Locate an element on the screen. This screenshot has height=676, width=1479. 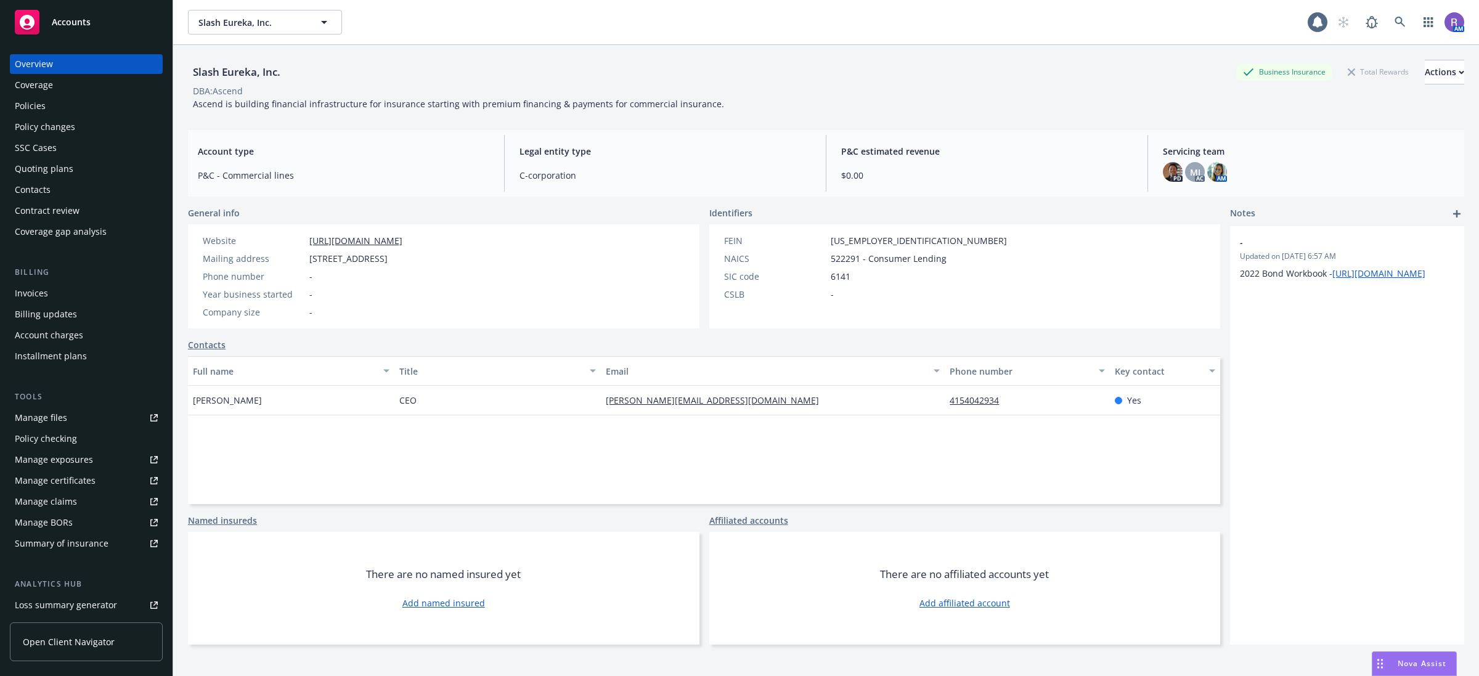
a: Add affiliated account is located at coordinates (964, 603).